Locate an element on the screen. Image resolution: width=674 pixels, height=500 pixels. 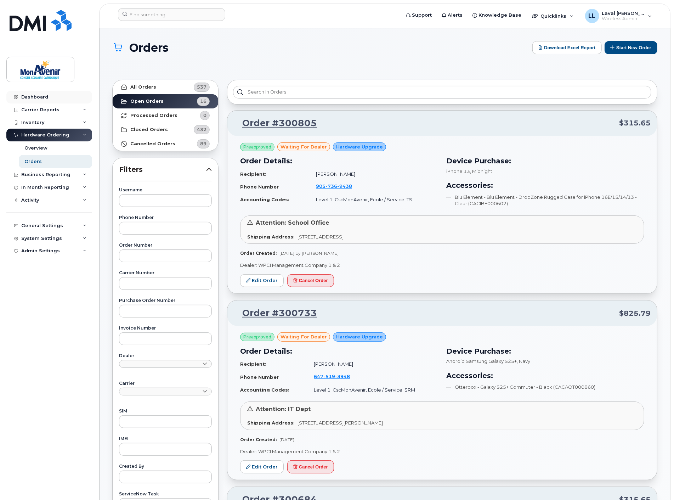
label: Dealer is located at coordinates (166, 356).